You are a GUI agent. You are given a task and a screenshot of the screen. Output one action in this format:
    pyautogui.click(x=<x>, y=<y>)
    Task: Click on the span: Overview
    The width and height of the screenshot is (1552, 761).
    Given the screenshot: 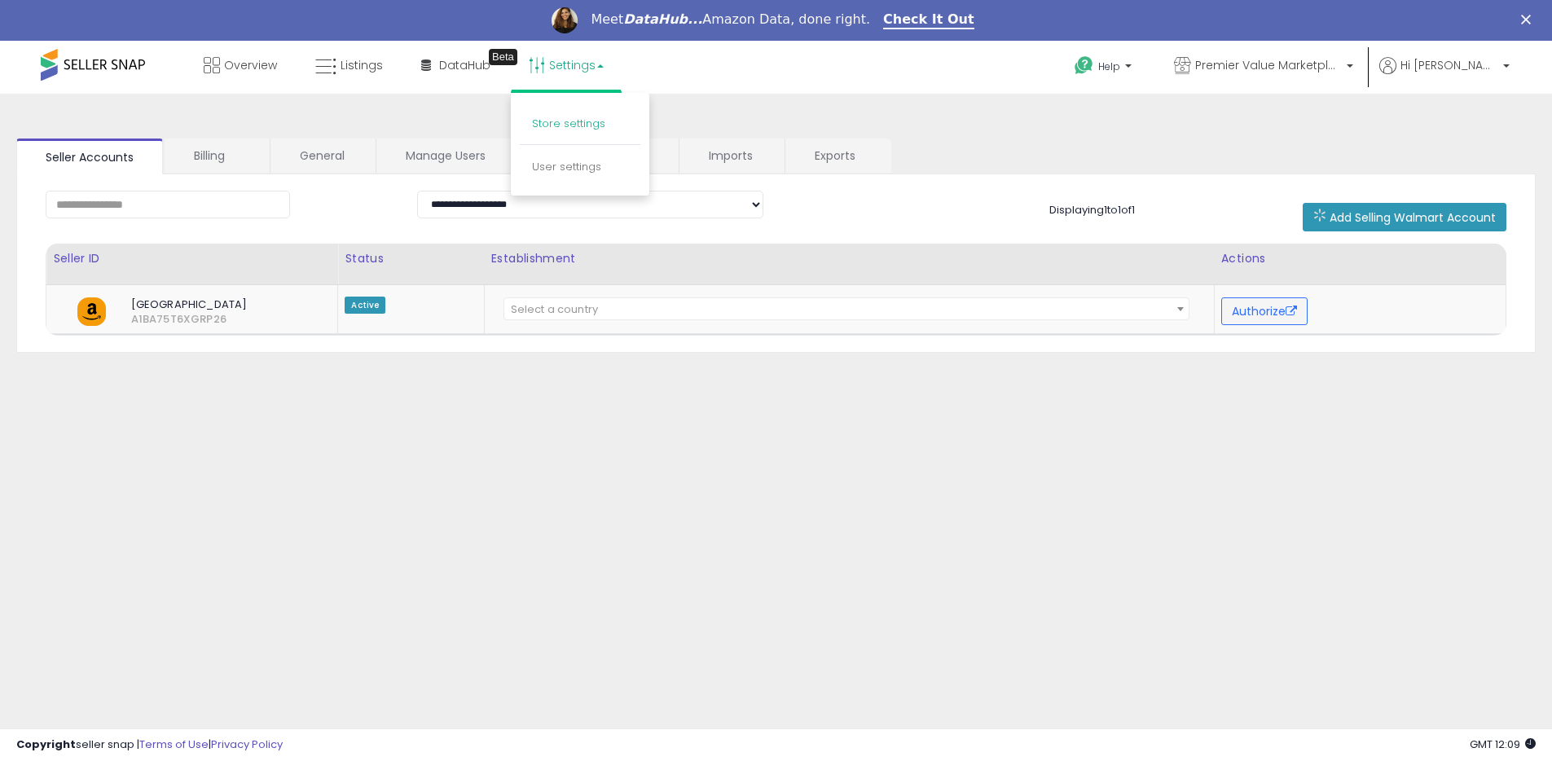 What is the action you would take?
    pyautogui.click(x=250, y=65)
    